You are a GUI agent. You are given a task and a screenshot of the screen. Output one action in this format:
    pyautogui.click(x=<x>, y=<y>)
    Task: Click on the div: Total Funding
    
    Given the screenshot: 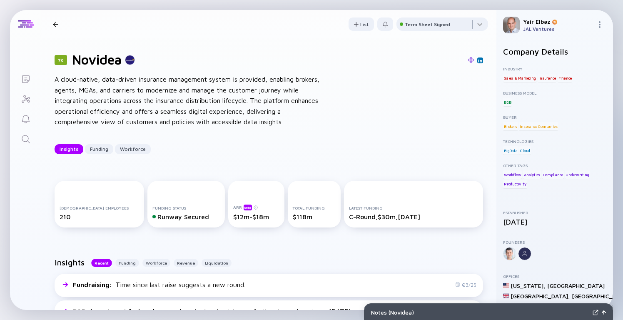 What is the action you would take?
    pyautogui.click(x=314, y=208)
    